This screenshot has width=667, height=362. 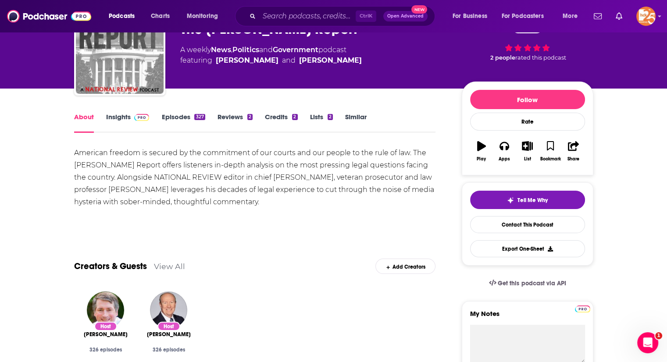 I want to click on img: The McCarthy Report, so click(x=120, y=50).